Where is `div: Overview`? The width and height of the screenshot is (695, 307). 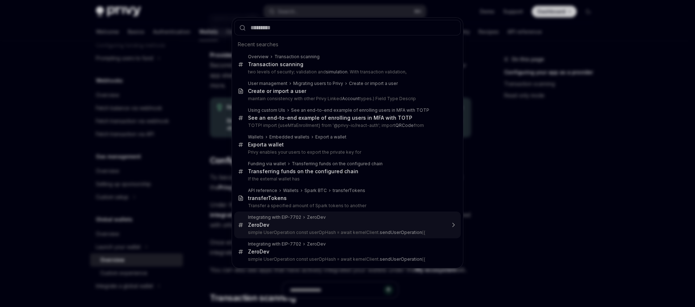 div: Overview is located at coordinates (258, 57).